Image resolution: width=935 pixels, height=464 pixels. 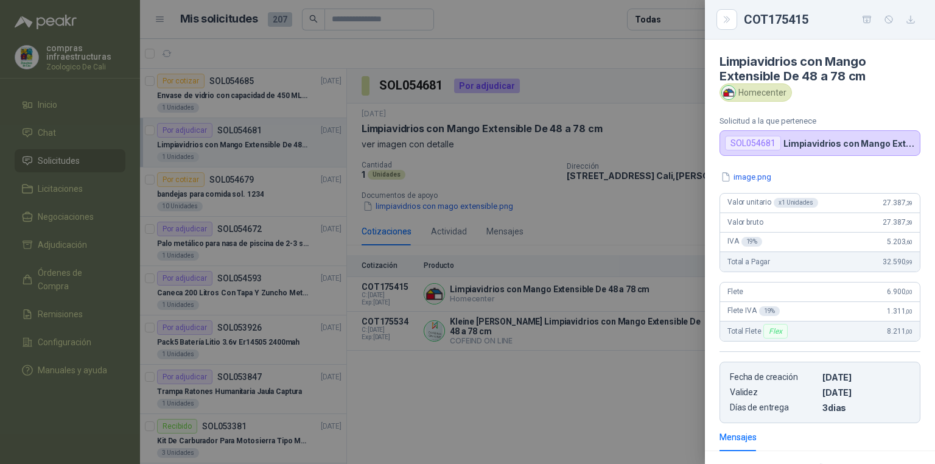 I want to click on div: COT175415, so click(x=832, y=19).